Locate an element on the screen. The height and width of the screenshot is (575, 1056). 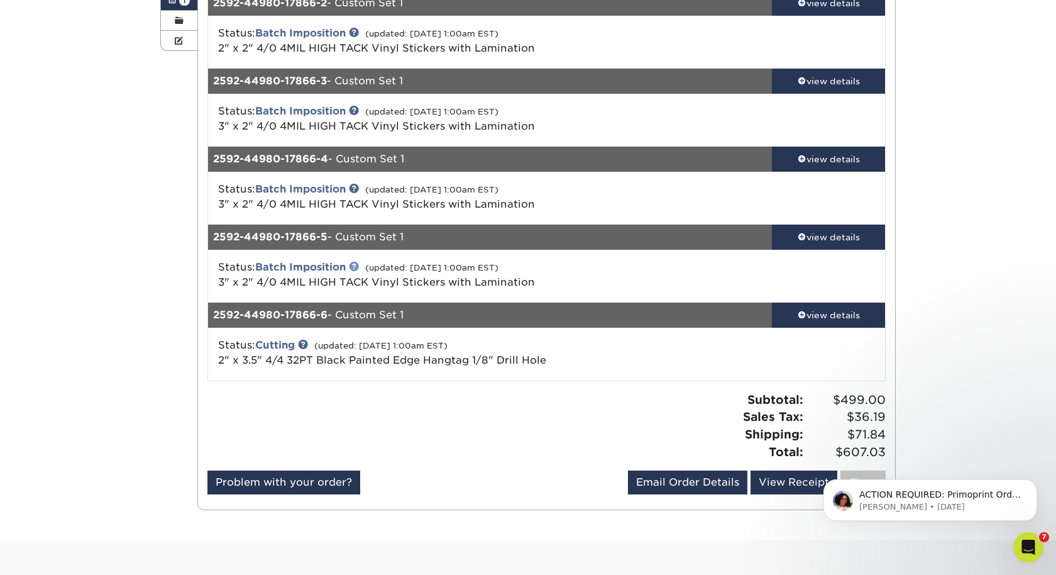
strong: Shipping: is located at coordinates (774, 434).